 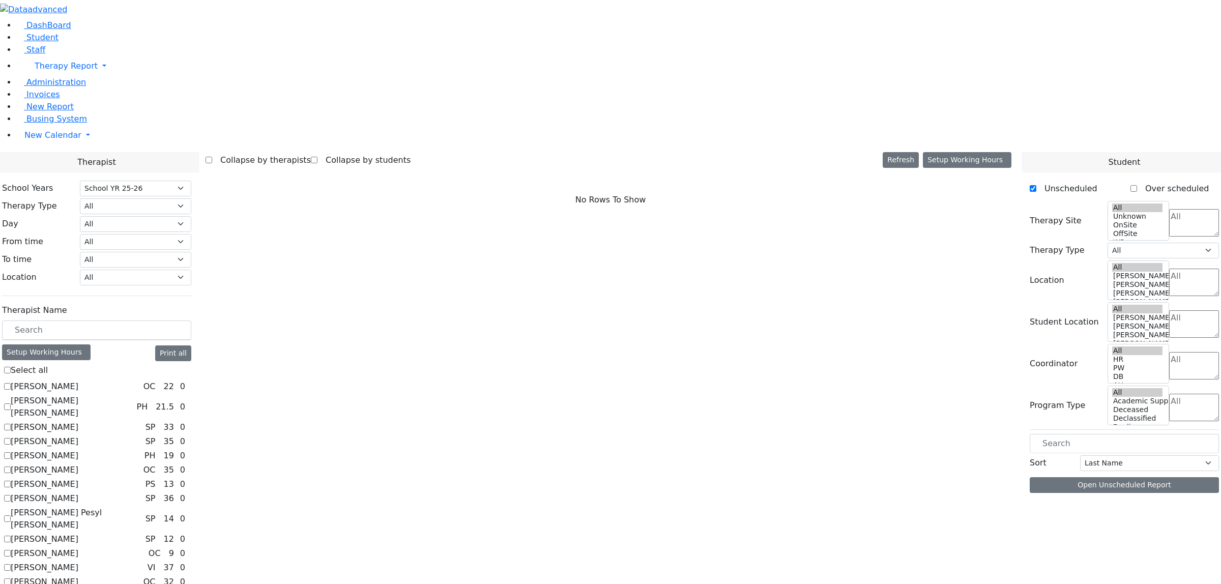 What do you see at coordinates (173, 353) in the screenshot?
I see `button: Print all` at bounding box center [173, 353].